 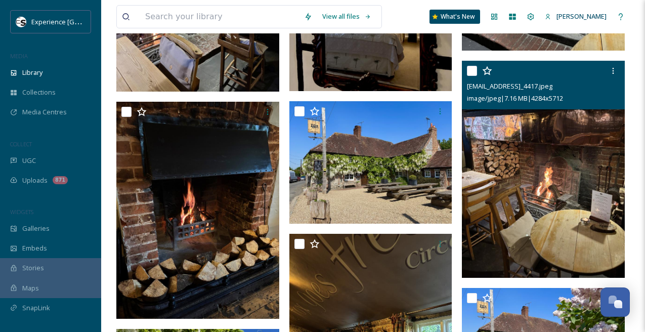 I want to click on span: image/jpeg | 7.16 MB | 4284 x 5712, so click(x=515, y=98).